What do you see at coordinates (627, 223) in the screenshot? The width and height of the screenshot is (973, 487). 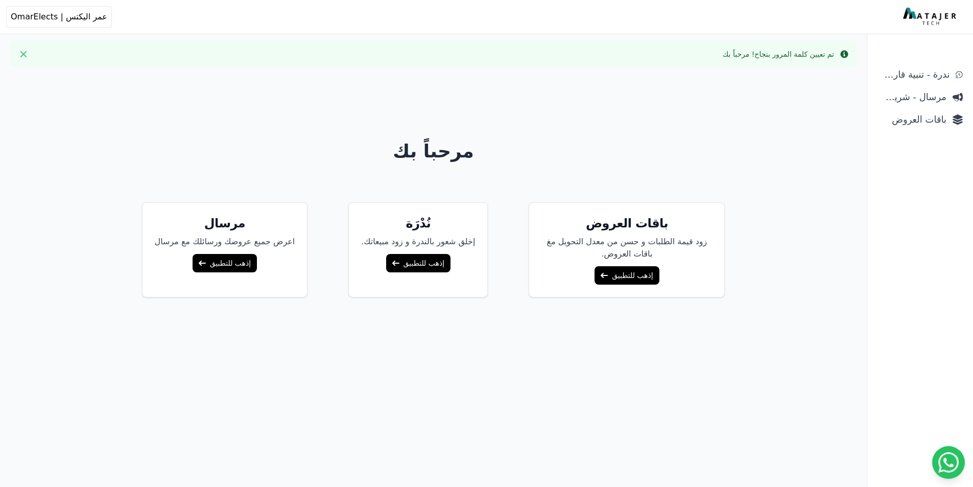 I see `h5: باقات العروض` at bounding box center [627, 223].